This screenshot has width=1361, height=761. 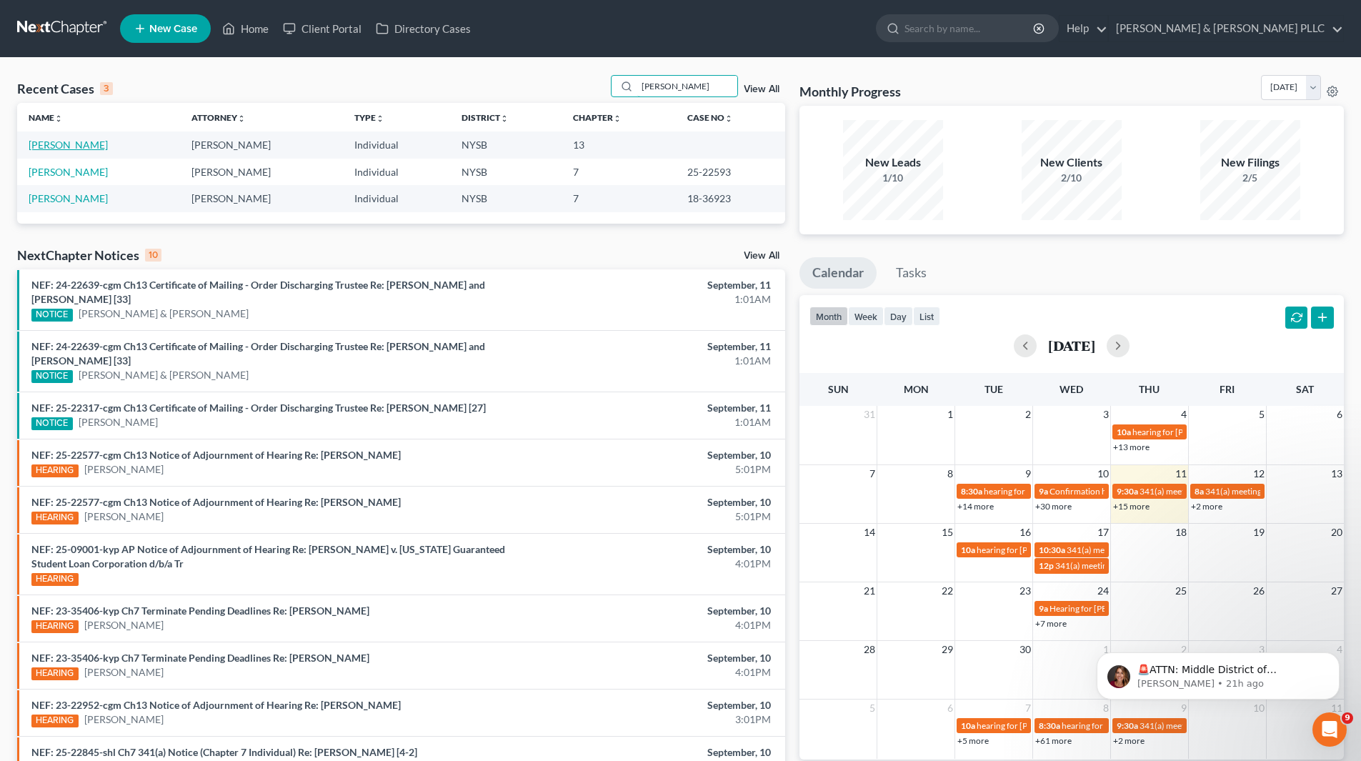 I want to click on td: 7, so click(x=618, y=171).